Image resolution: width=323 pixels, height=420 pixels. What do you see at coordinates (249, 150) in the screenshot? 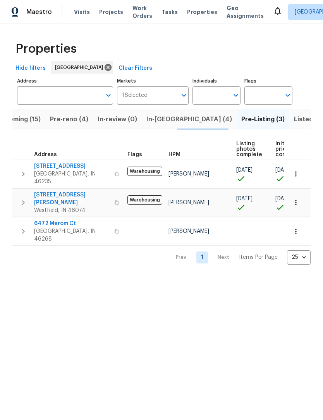
I see `span: Listing photos complete` at bounding box center [249, 150].